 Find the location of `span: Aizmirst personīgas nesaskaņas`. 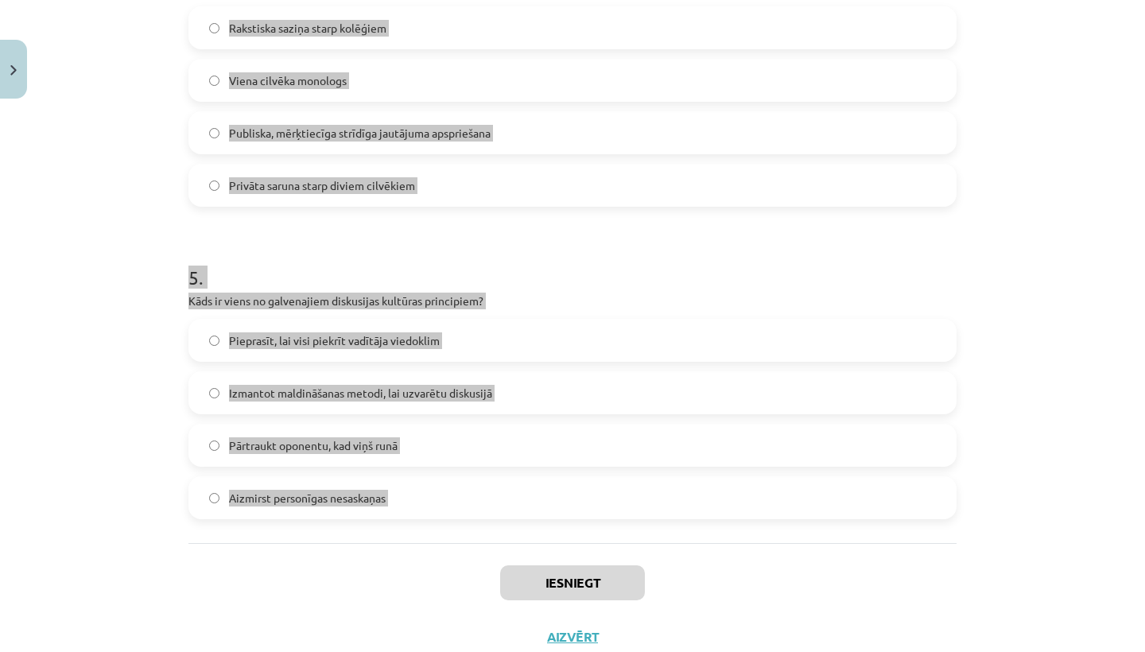

span: Aizmirst personīgas nesaskaņas is located at coordinates (307, 498).